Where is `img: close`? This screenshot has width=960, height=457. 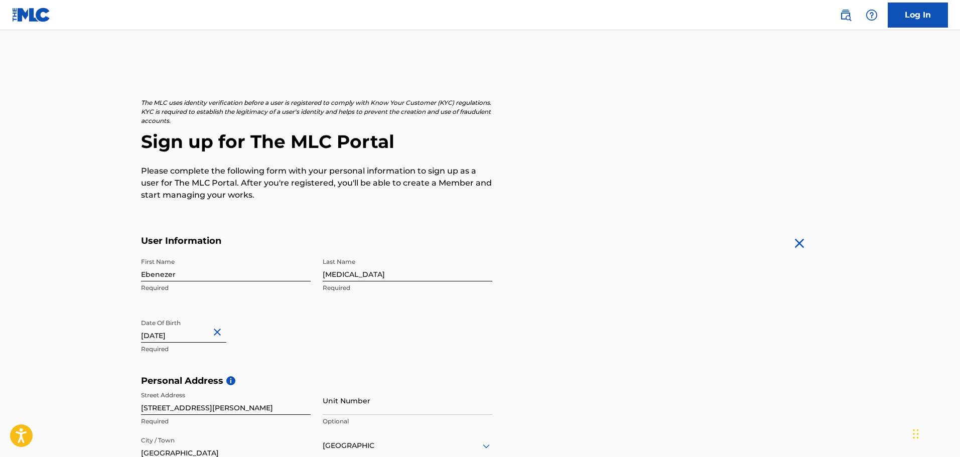 img: close is located at coordinates (800, 243).